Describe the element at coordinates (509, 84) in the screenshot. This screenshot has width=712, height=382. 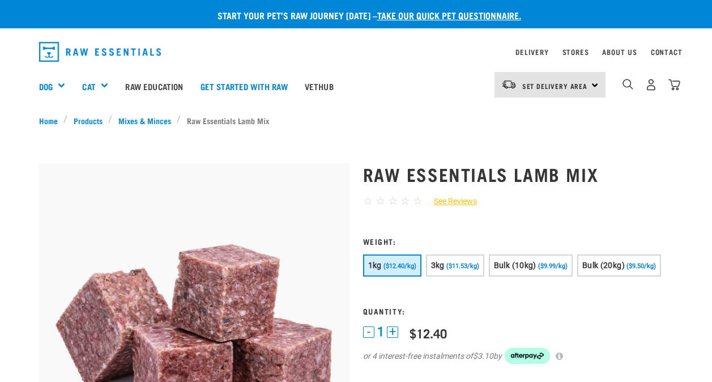
I see `img: van-moving.png` at that location.